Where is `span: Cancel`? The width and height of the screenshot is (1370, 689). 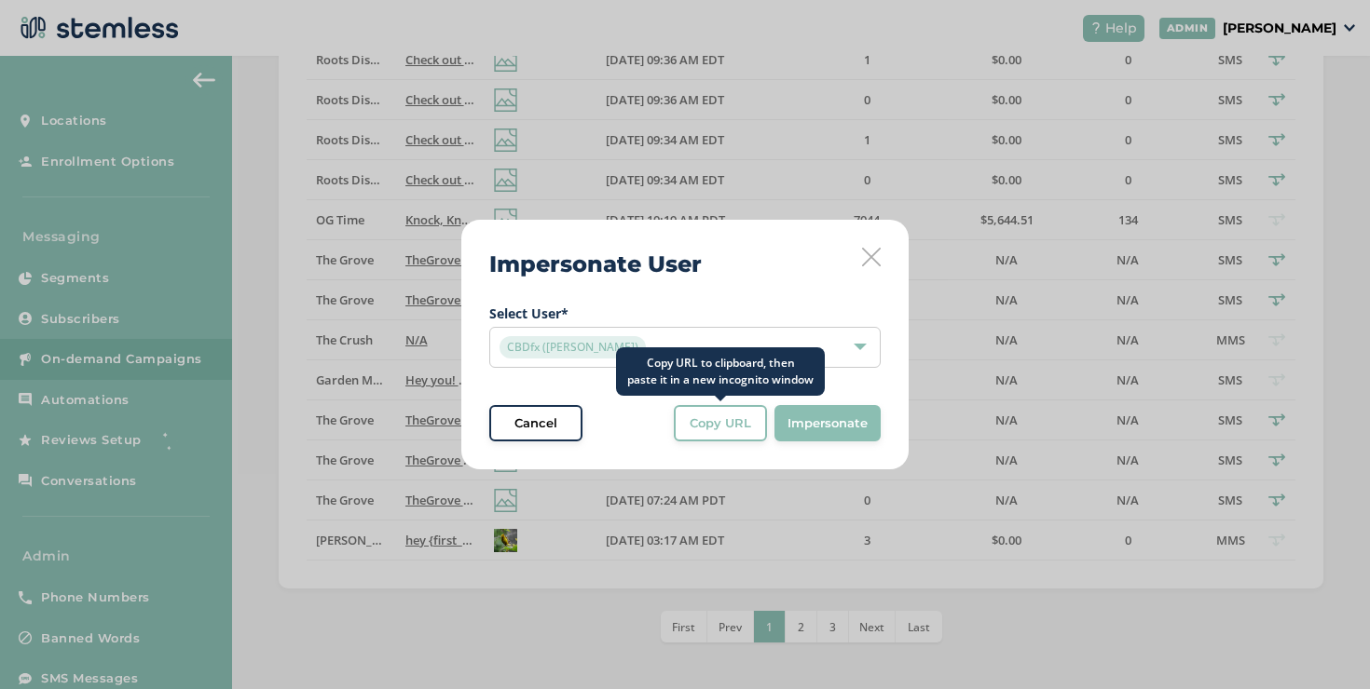 span: Cancel is located at coordinates (536, 424).